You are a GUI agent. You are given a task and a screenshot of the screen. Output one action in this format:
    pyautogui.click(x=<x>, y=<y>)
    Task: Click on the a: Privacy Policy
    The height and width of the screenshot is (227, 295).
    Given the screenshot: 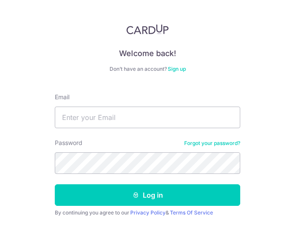 What is the action you would take?
    pyautogui.click(x=148, y=212)
    